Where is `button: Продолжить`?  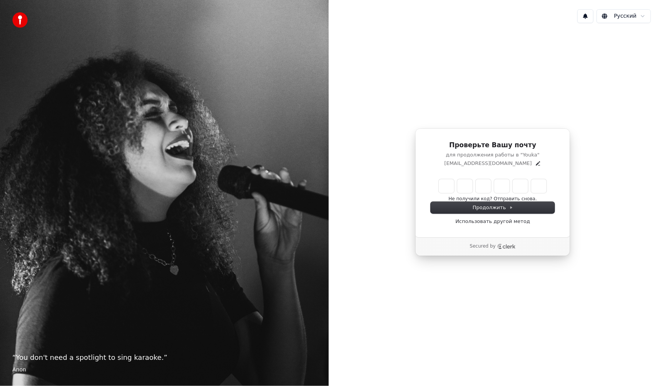 button: Продолжить is located at coordinates (492, 208).